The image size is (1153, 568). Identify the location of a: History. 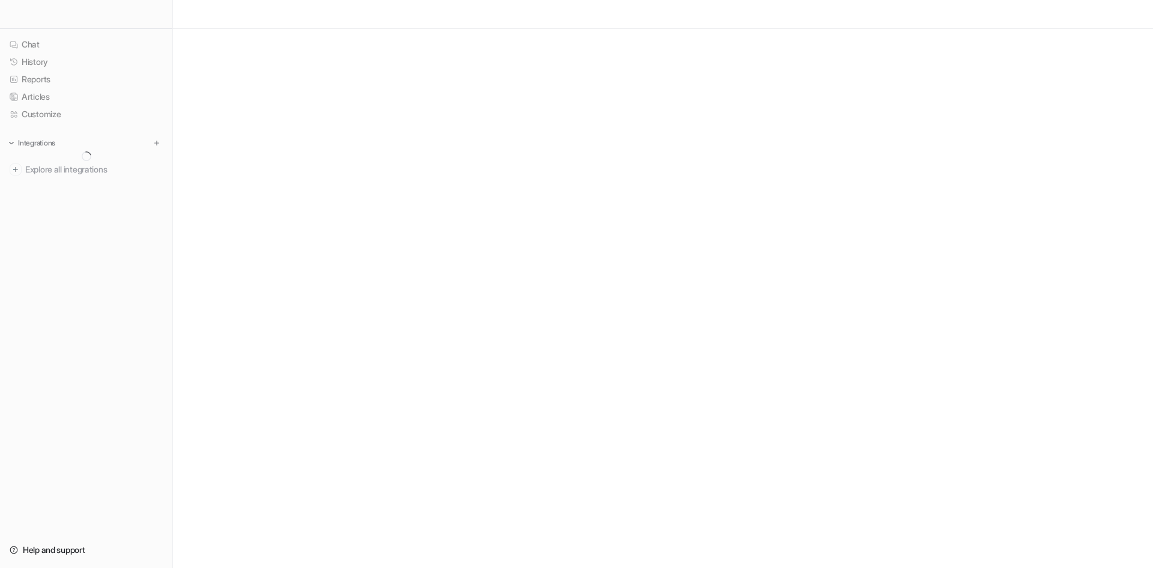
(86, 62).